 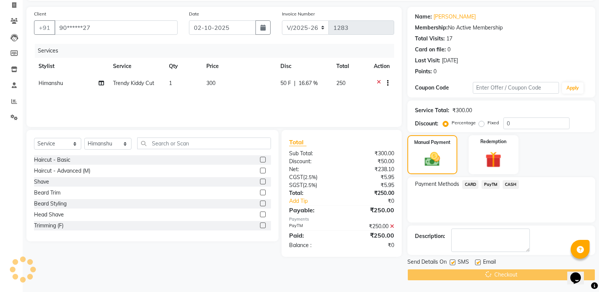 I want to click on span: 250, so click(x=341, y=83).